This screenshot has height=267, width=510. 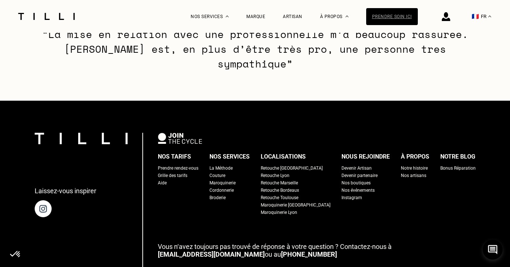 I want to click on div: Bonus Réparation, so click(x=458, y=168).